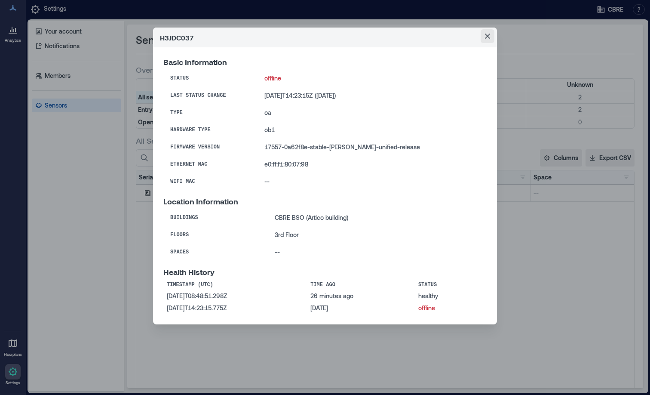  Describe the element at coordinates (361, 285) in the screenshot. I see `th: Time Ago` at that location.